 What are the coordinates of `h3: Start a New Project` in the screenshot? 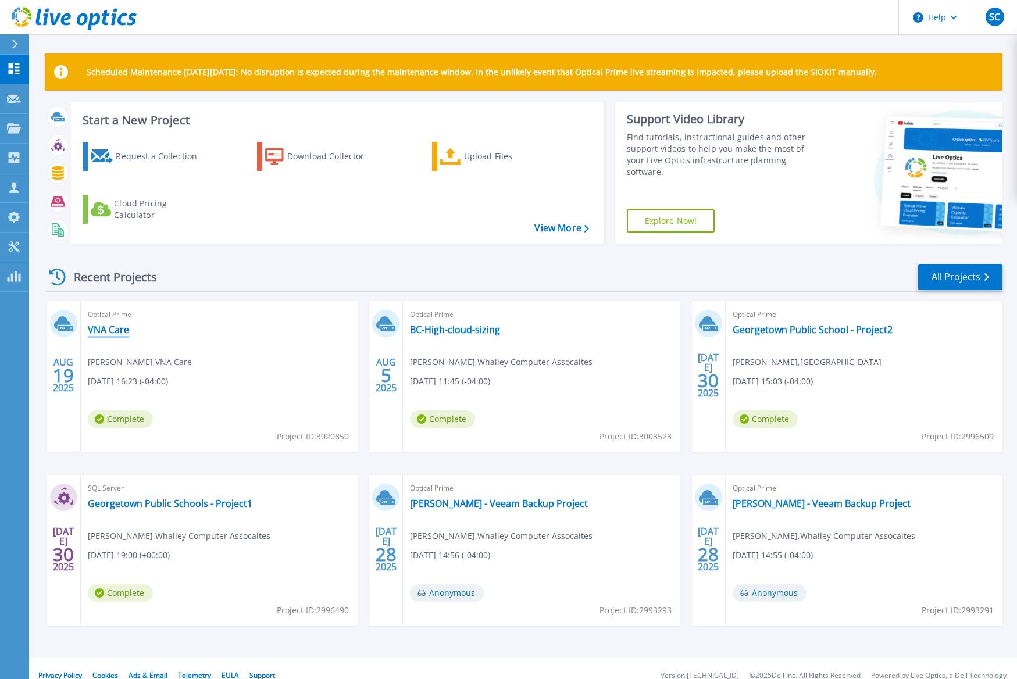 It's located at (336, 120).